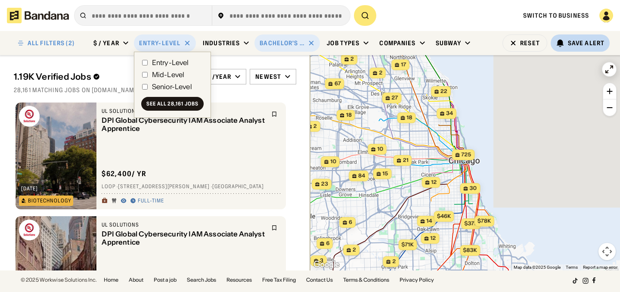 The width and height of the screenshot is (620, 292). Describe the element at coordinates (398, 43) in the screenshot. I see `div: Companies` at that location.